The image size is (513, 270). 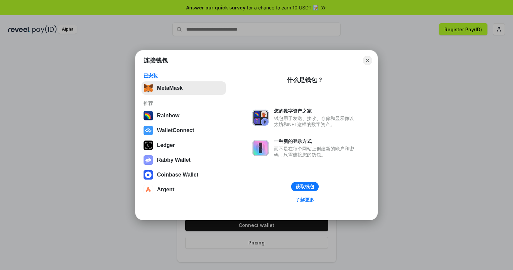 What do you see at coordinates (156, 61) in the screenshot?
I see `h1: 连接钱包` at bounding box center [156, 61].